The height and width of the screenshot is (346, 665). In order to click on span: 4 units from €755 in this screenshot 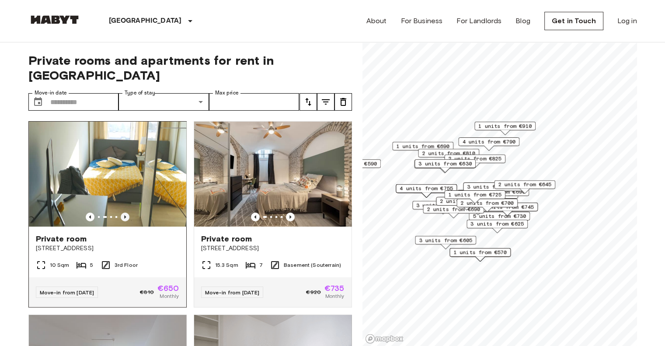, I will do `click(426, 188)`.